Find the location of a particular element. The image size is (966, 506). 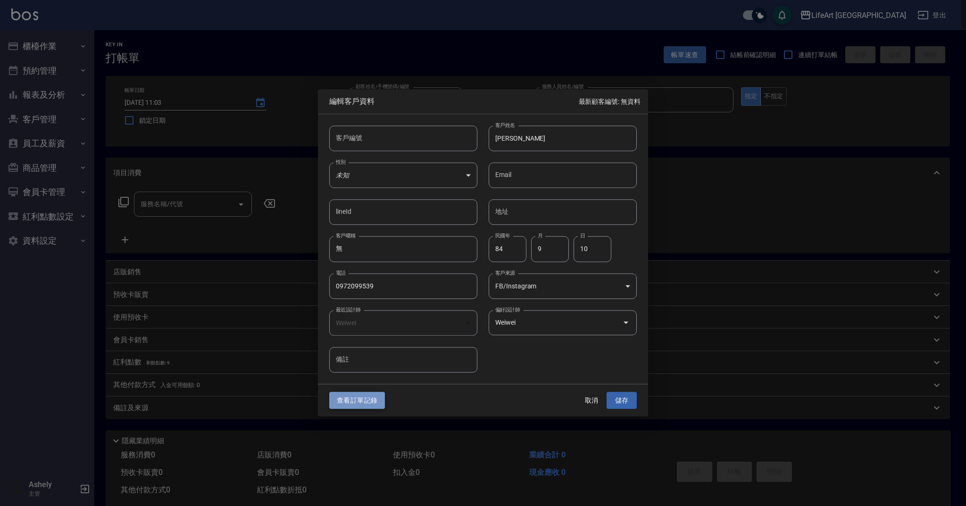

label: 客戶來源 is located at coordinates (505, 272).